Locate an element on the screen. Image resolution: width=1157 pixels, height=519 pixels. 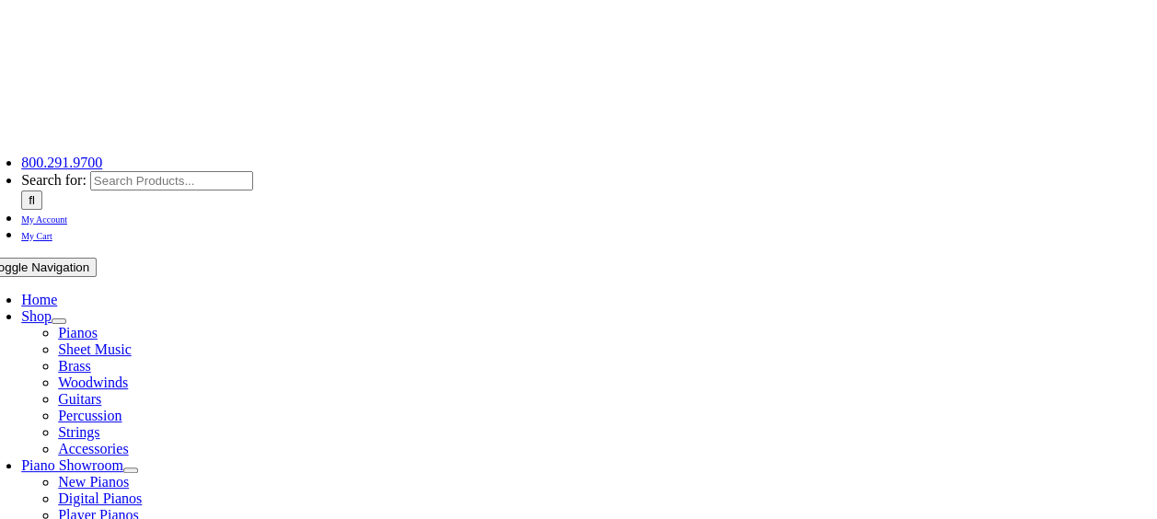
input: Search Products... is located at coordinates (171, 180).